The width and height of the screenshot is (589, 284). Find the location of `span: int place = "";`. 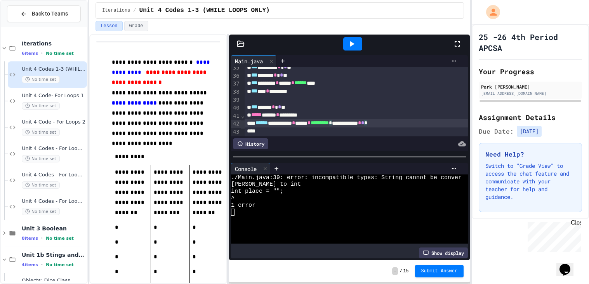

span: int place = ""; is located at coordinates (257, 191).